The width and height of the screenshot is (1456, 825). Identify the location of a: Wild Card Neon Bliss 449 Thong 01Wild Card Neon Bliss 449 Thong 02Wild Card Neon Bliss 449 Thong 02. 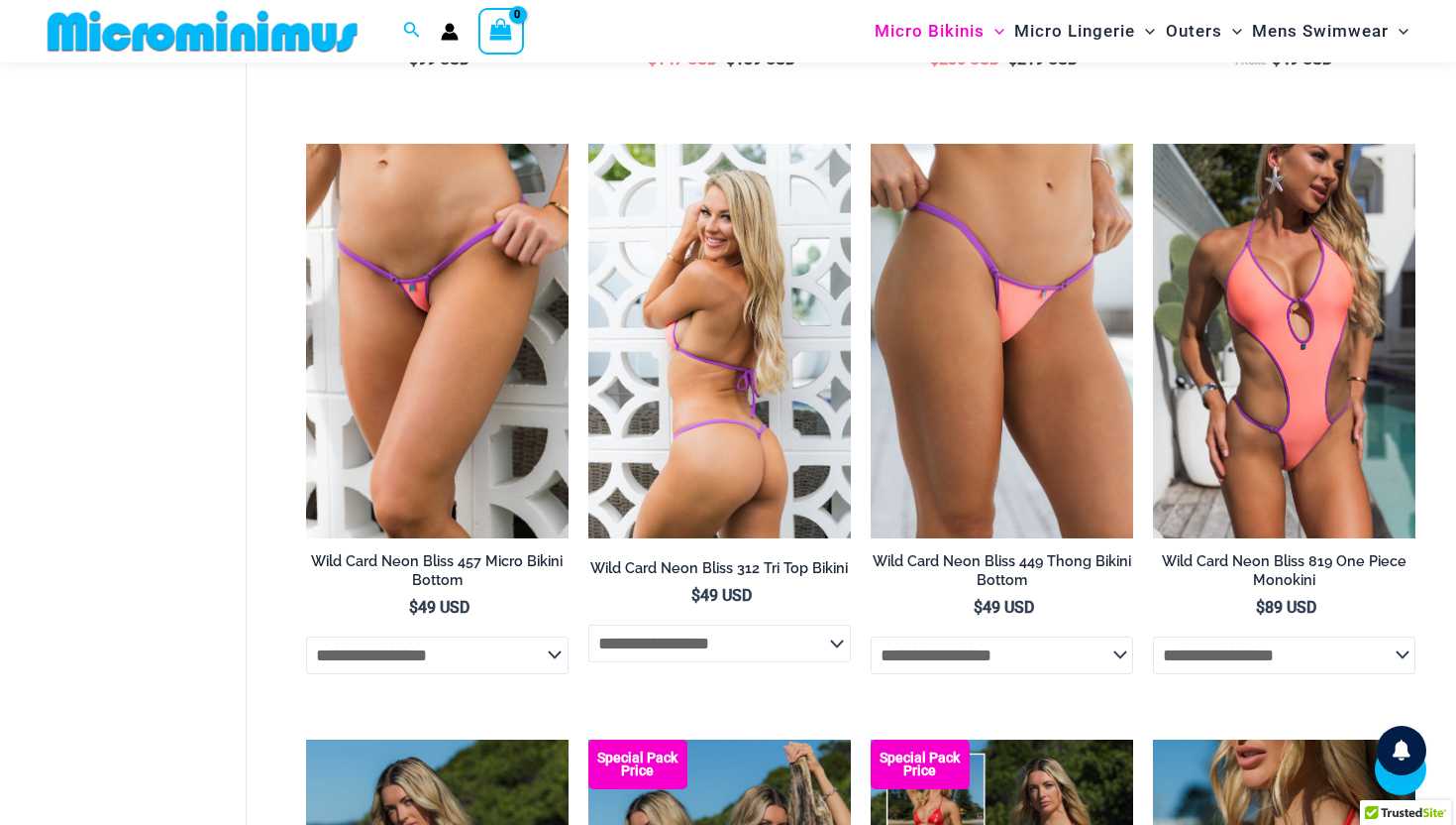
(1001, 341).